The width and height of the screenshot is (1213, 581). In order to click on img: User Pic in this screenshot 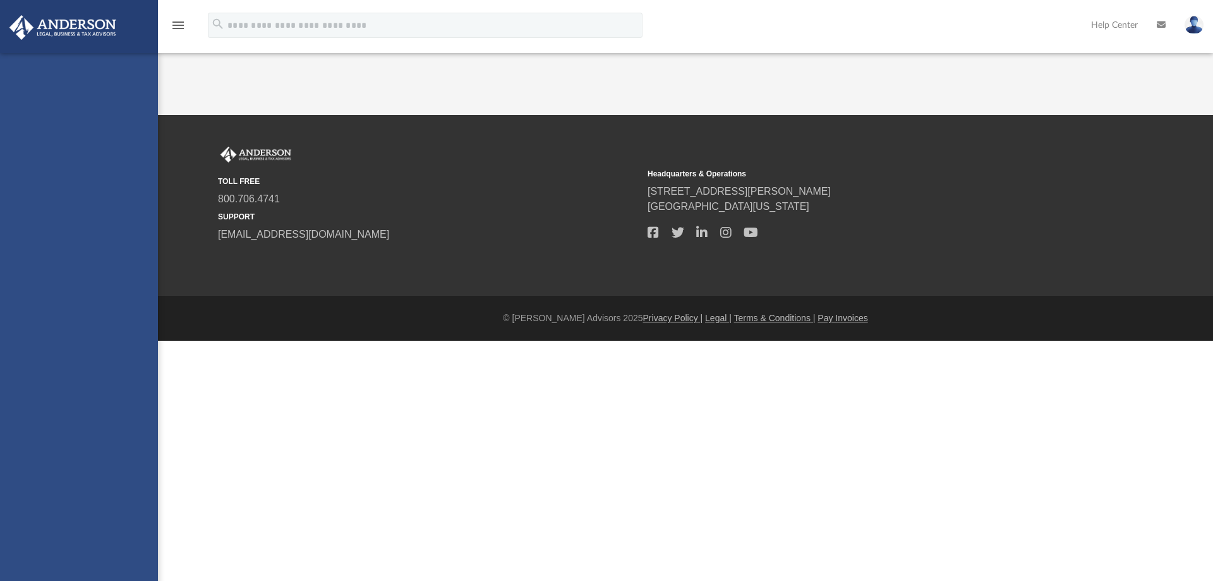, I will do `click(1194, 25)`.